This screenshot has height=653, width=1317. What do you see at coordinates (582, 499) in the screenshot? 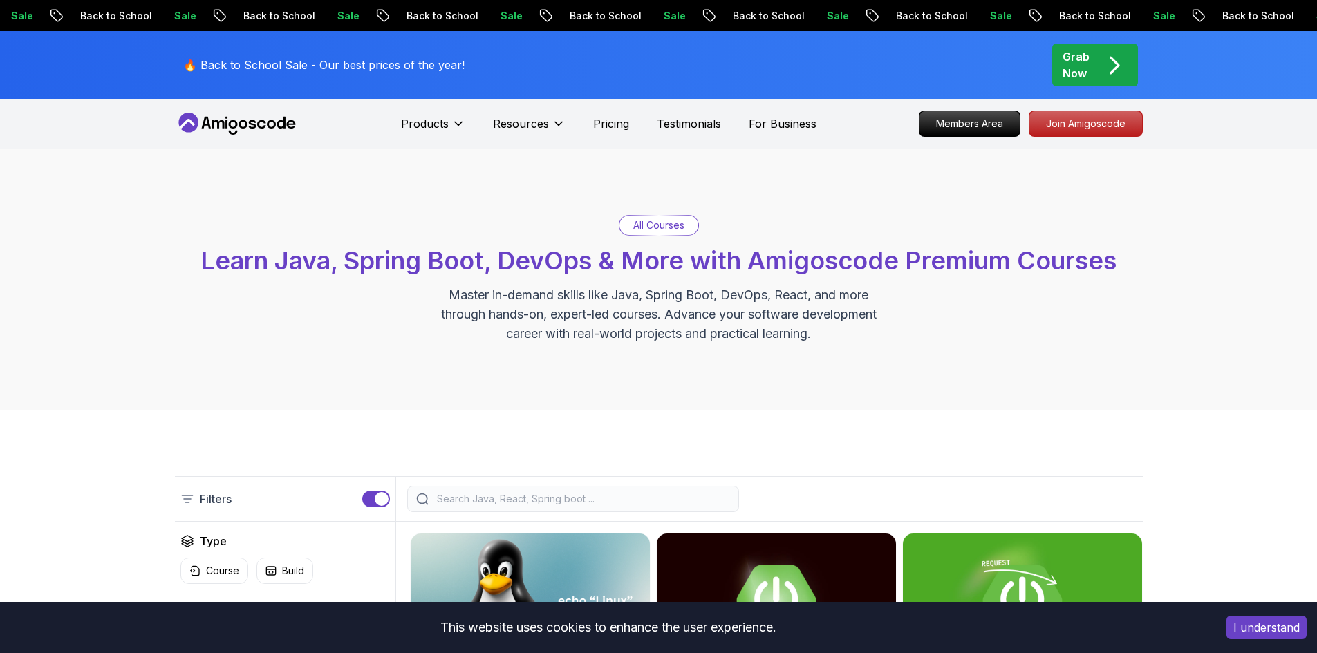
I see `input: Search Java, React, Spring boot ...` at bounding box center [582, 499].